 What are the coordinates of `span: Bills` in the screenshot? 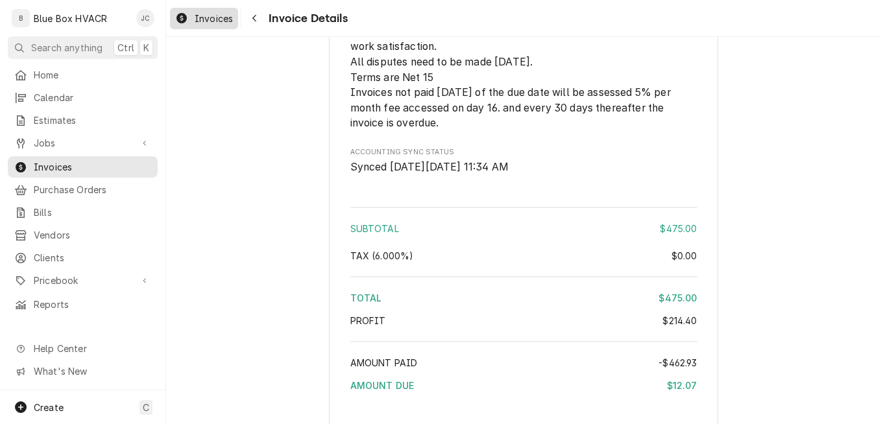 It's located at (92, 212).